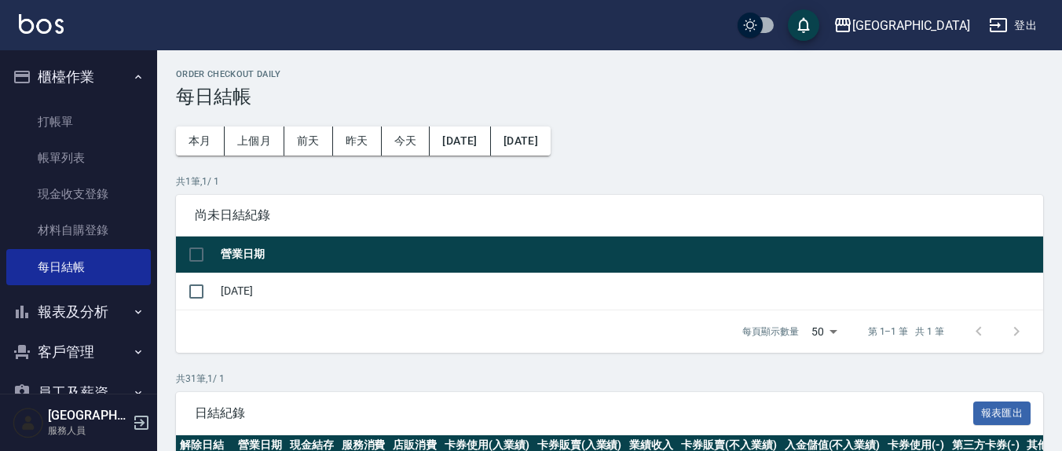 Image resolution: width=1062 pixels, height=451 pixels. Describe the element at coordinates (771, 331) in the screenshot. I see `p: 每頁顯示數量` at that location.